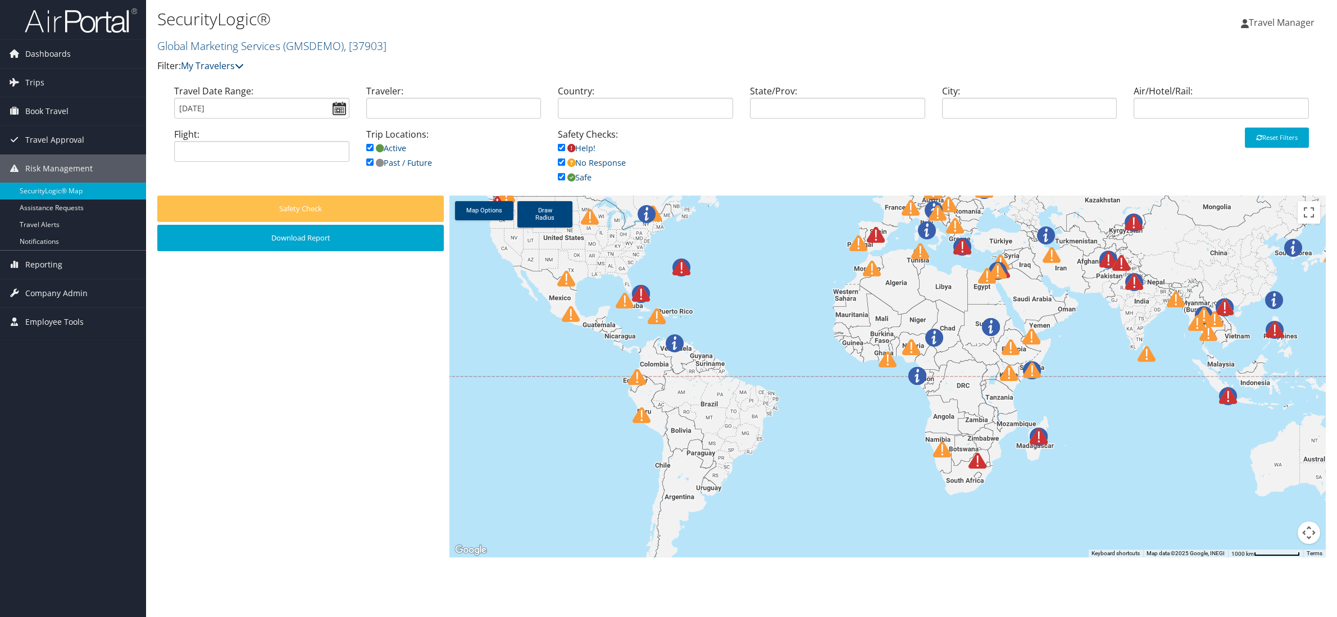 The height and width of the screenshot is (617, 1337). Describe the element at coordinates (645, 106) in the screenshot. I see `div: Country:` at that location.